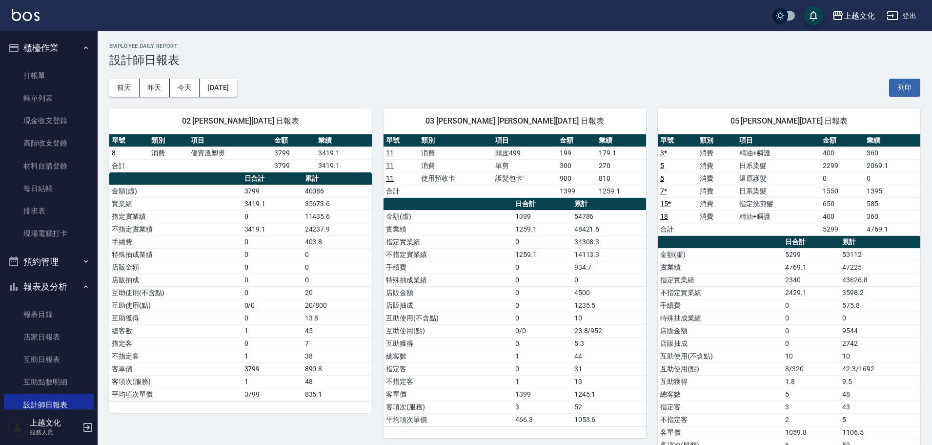  Describe the element at coordinates (842, 191) in the screenshot. I see `td: 1550` at that location.